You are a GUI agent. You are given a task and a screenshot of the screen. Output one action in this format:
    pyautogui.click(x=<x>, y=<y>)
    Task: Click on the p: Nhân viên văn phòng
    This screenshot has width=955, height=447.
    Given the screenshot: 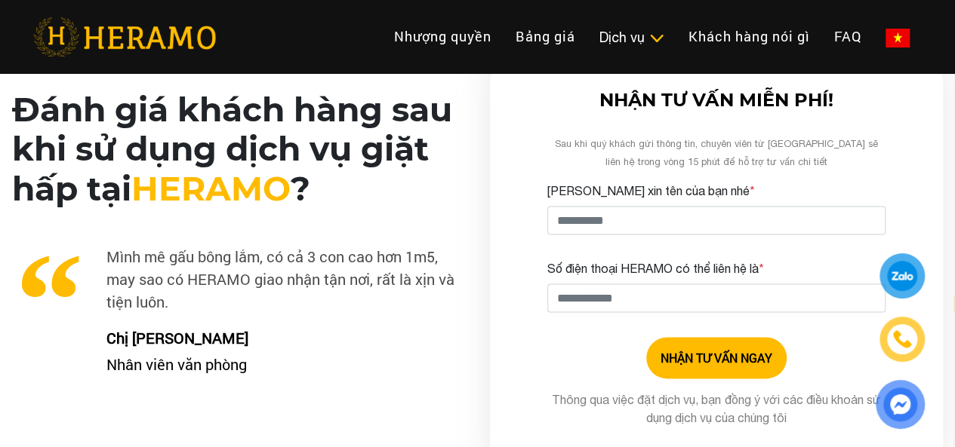 What is the action you would take?
    pyautogui.click(x=280, y=364)
    